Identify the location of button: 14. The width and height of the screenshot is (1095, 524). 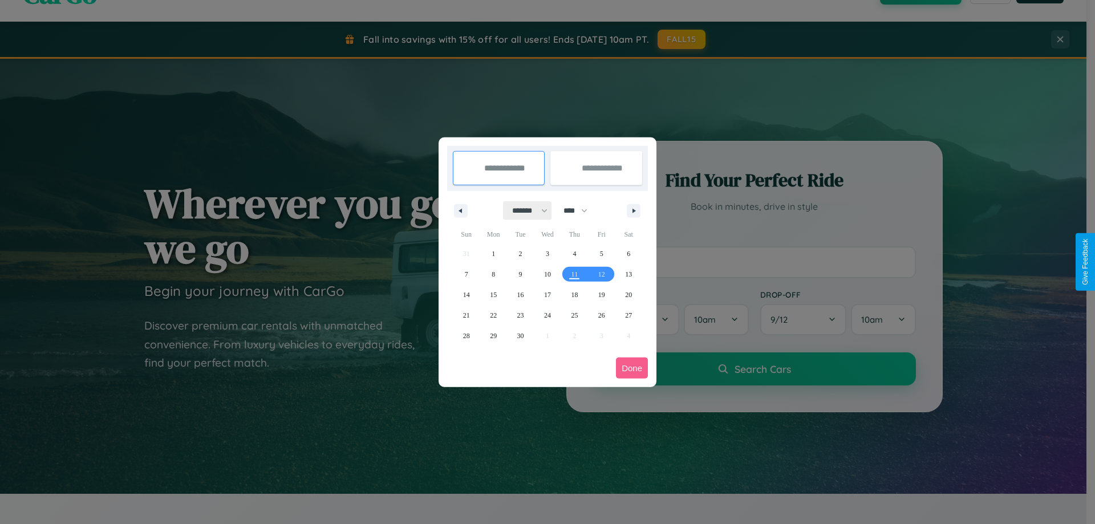
(466, 295).